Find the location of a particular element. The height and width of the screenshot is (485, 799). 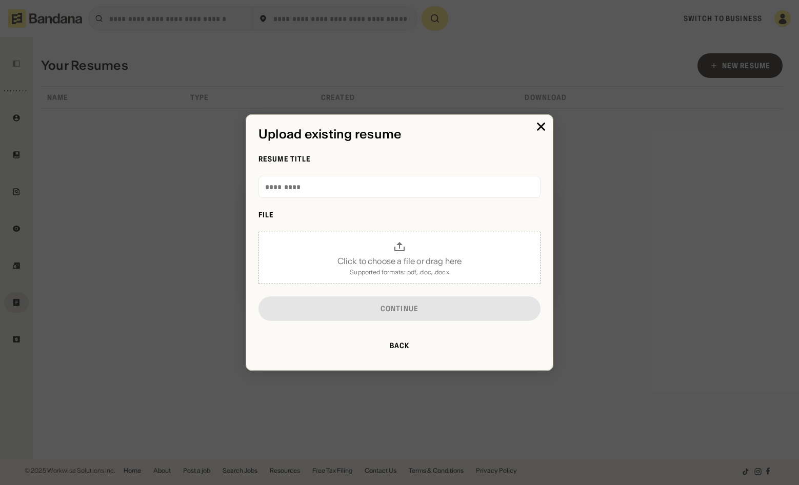

div: Upload existing resume is located at coordinates (400, 134).